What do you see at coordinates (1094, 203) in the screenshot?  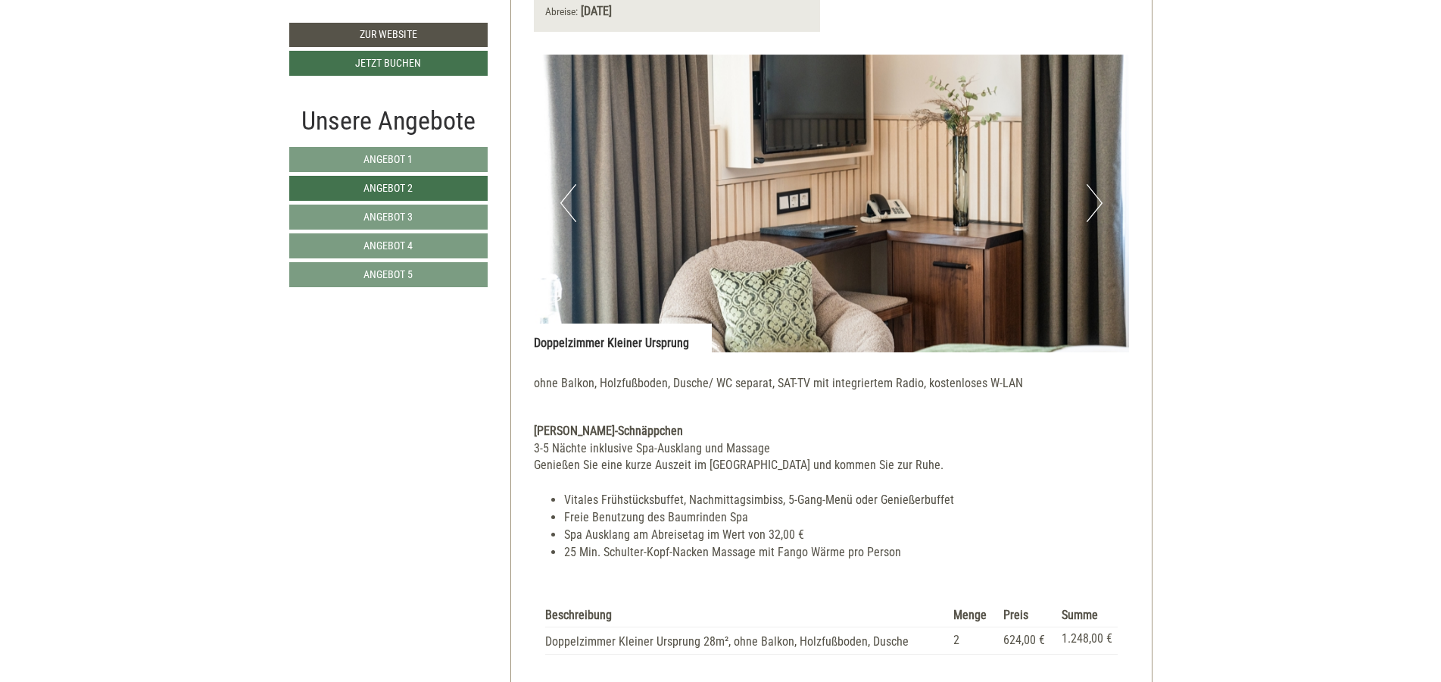 I see `button: Next` at bounding box center [1094, 203].